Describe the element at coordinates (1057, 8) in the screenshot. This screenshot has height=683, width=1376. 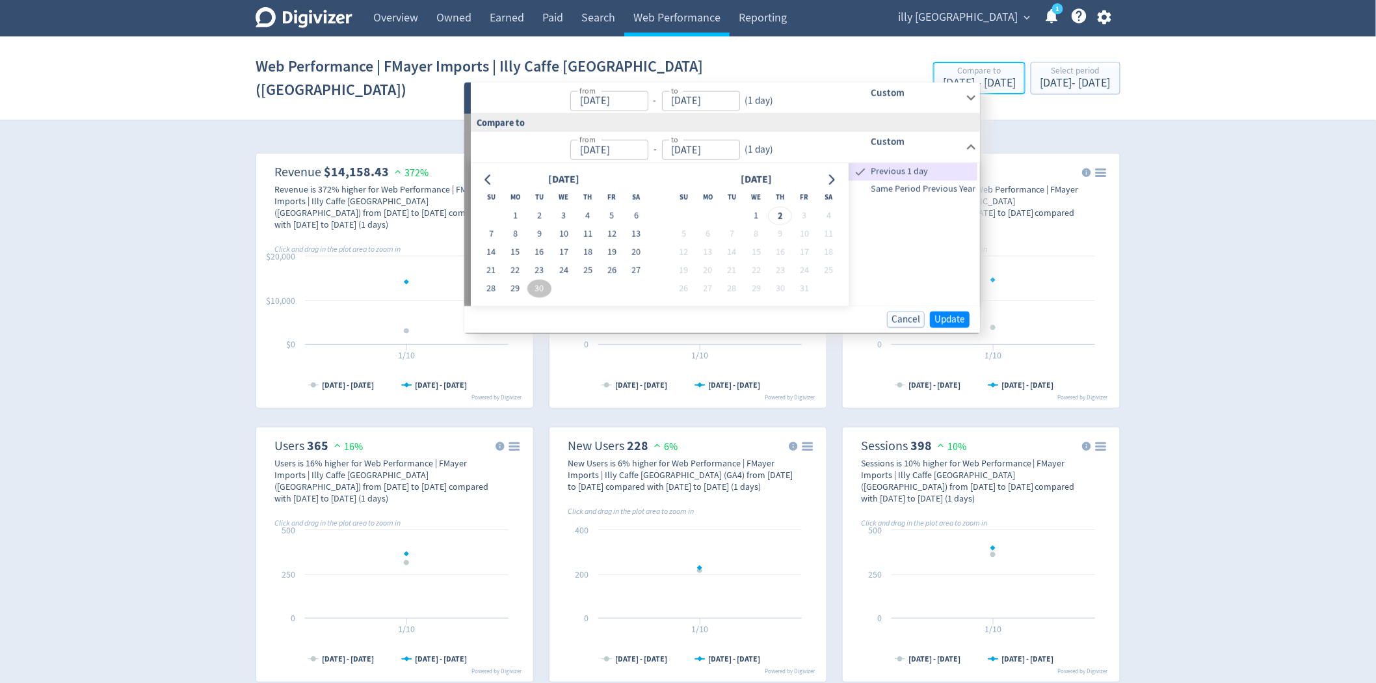
I see `a: 1` at that location.